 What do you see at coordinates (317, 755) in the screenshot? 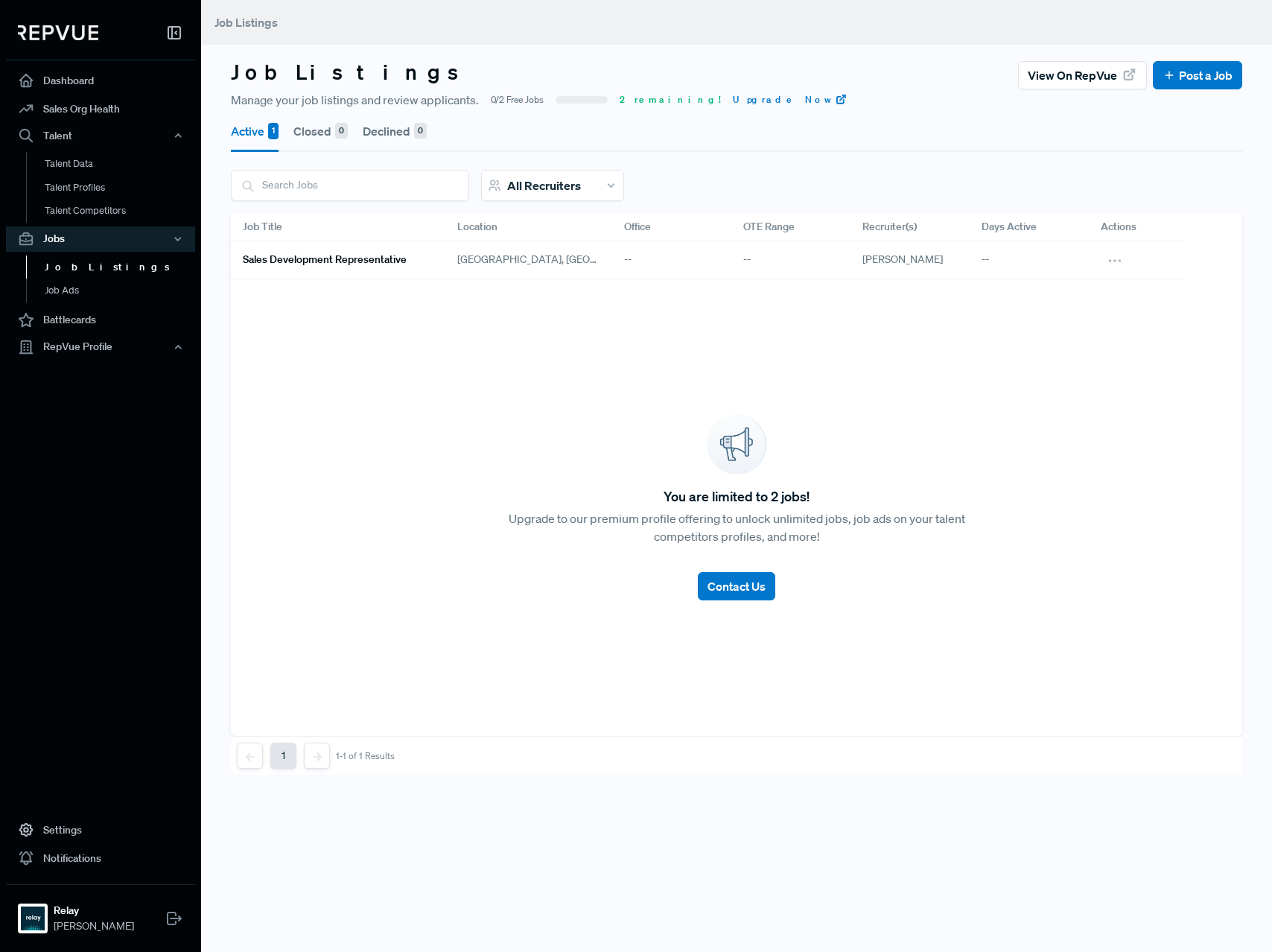
I see `button: Next` at bounding box center [317, 755].